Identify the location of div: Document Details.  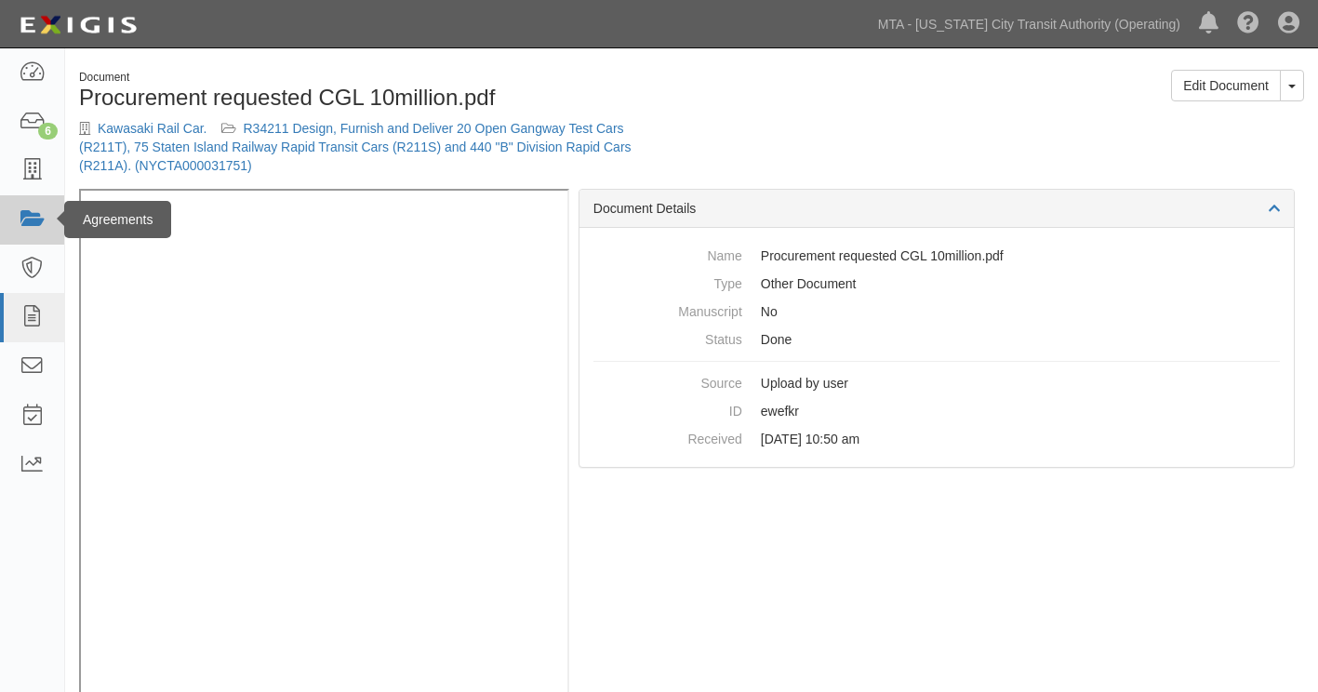
(937, 208).